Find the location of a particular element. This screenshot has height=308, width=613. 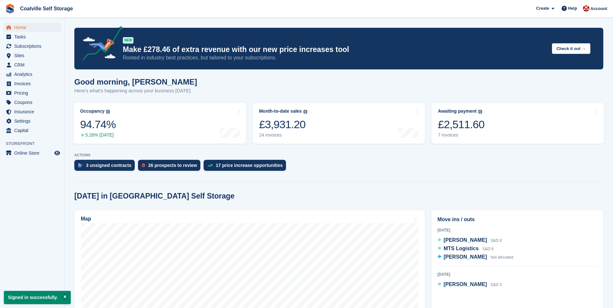

span: Not allocated is located at coordinates (502, 258).